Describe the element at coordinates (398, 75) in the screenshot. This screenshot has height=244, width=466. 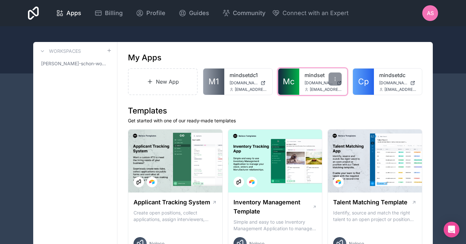
I see `a: mindsetdc` at that location.